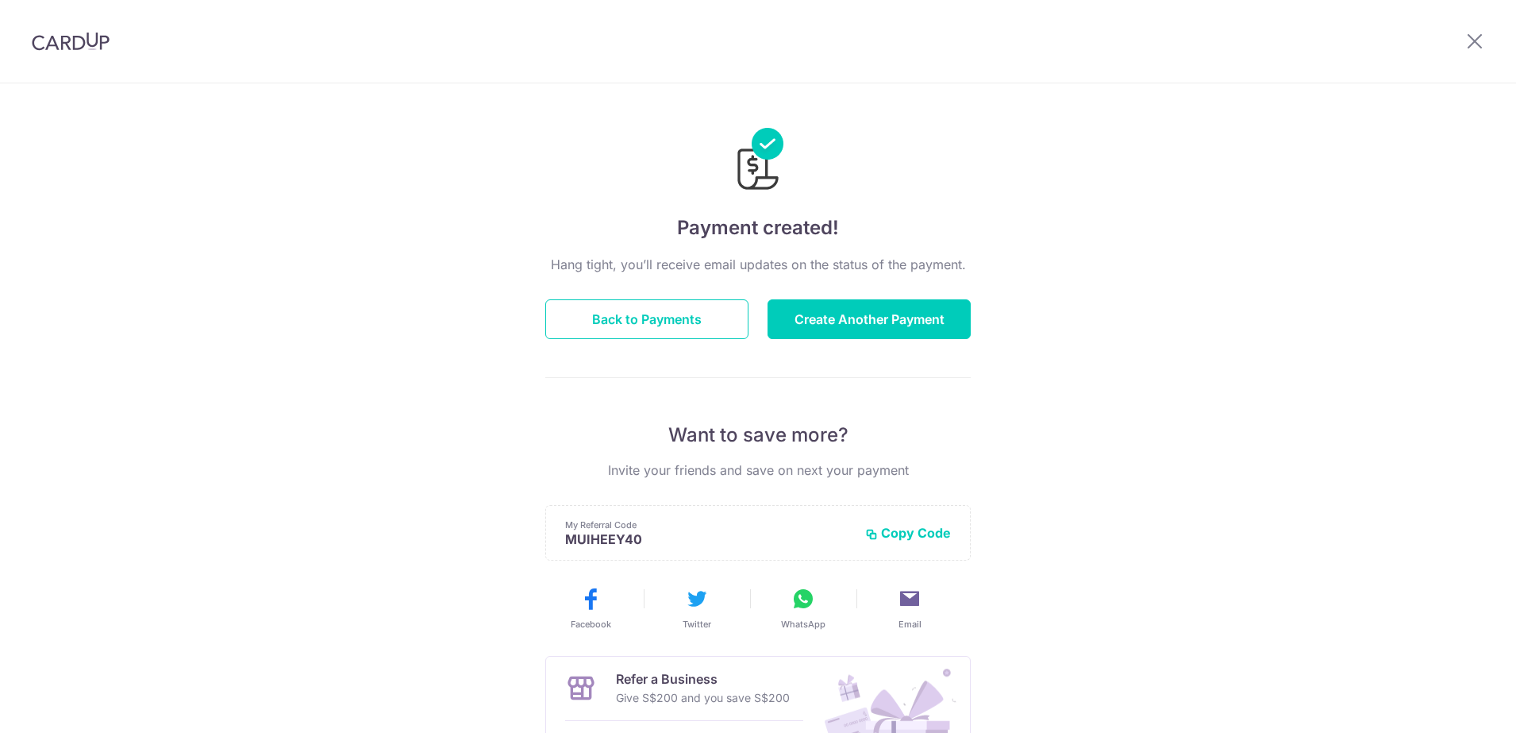 Image resolution: width=1516 pixels, height=733 pixels. I want to click on span: WhatsApp, so click(803, 624).